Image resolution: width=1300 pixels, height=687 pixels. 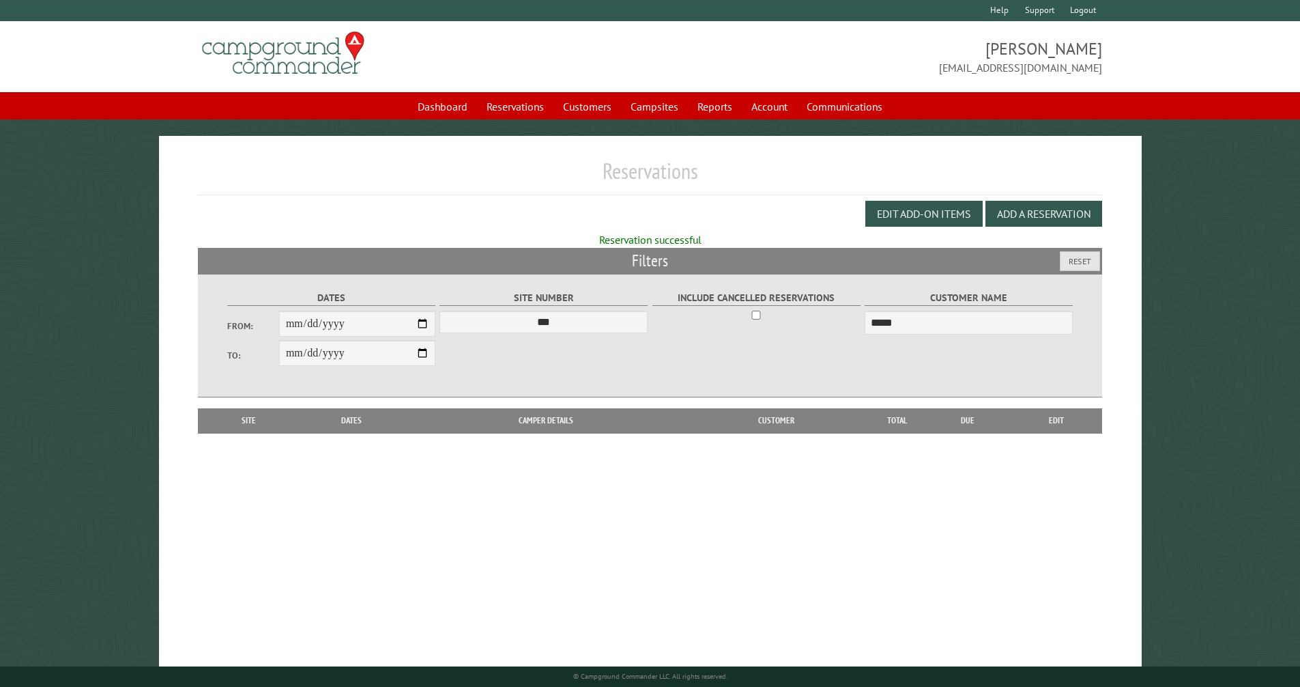 What do you see at coordinates (352, 420) in the screenshot?
I see `th: Dates` at bounding box center [352, 420].